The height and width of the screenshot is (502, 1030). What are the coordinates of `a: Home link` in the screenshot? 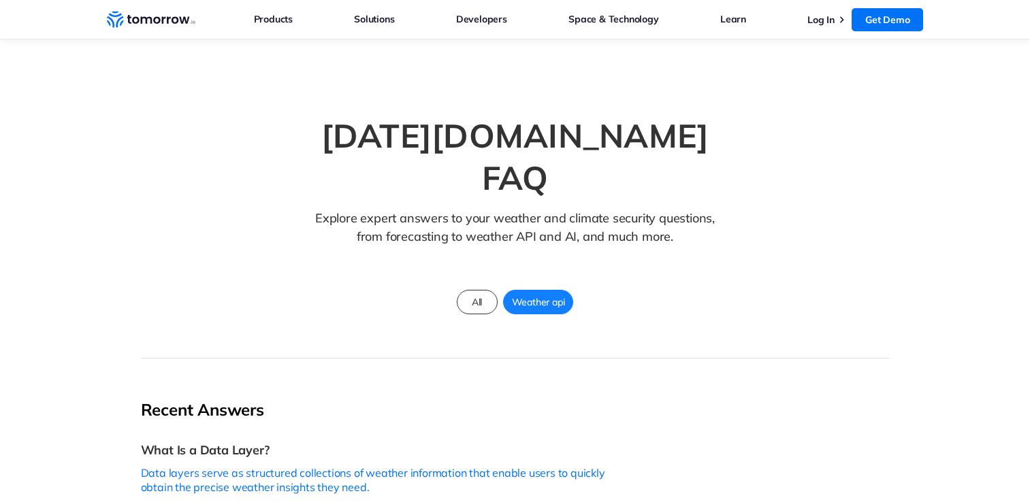 It's located at (151, 20).